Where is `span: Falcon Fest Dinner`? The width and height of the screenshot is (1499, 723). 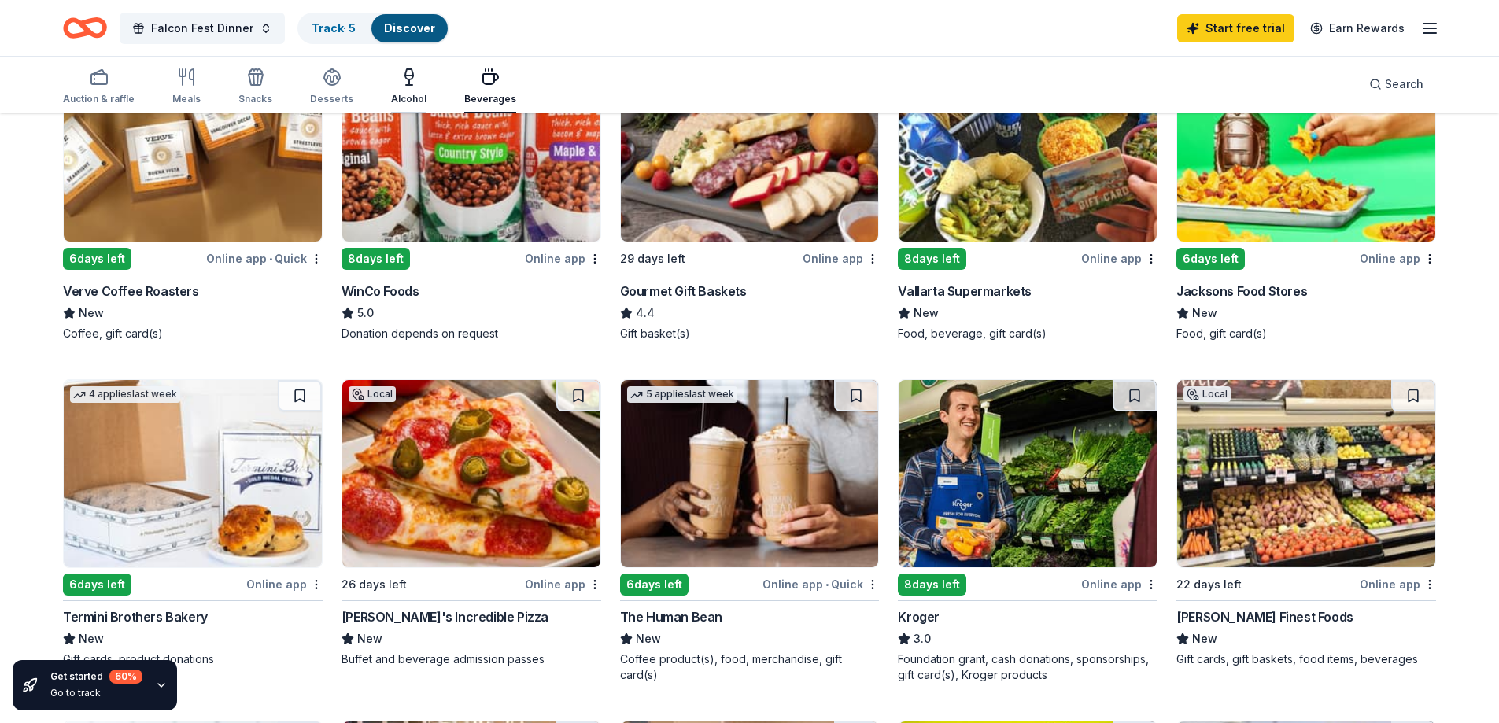
span: Falcon Fest Dinner is located at coordinates (202, 28).